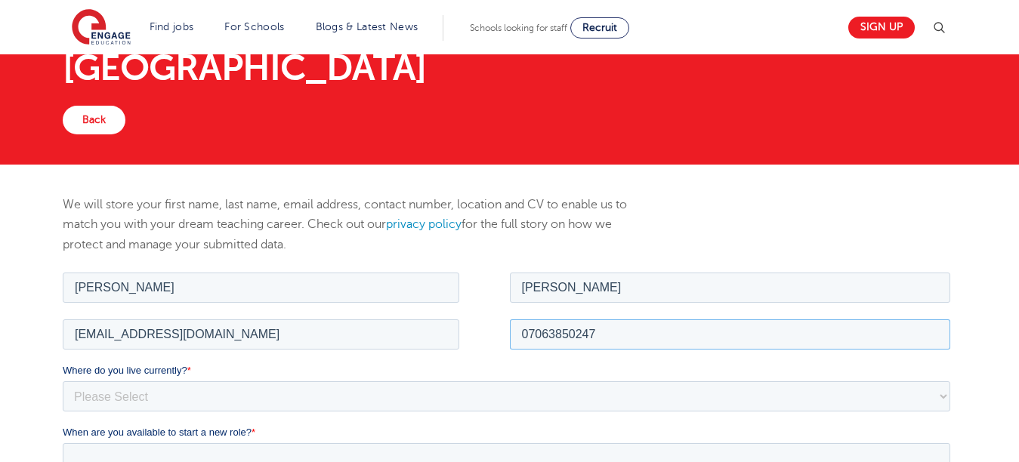 The image size is (1019, 462). What do you see at coordinates (93, 401) in the screenshot?
I see `span: Subscribe to updates from Engage` at bounding box center [93, 401].